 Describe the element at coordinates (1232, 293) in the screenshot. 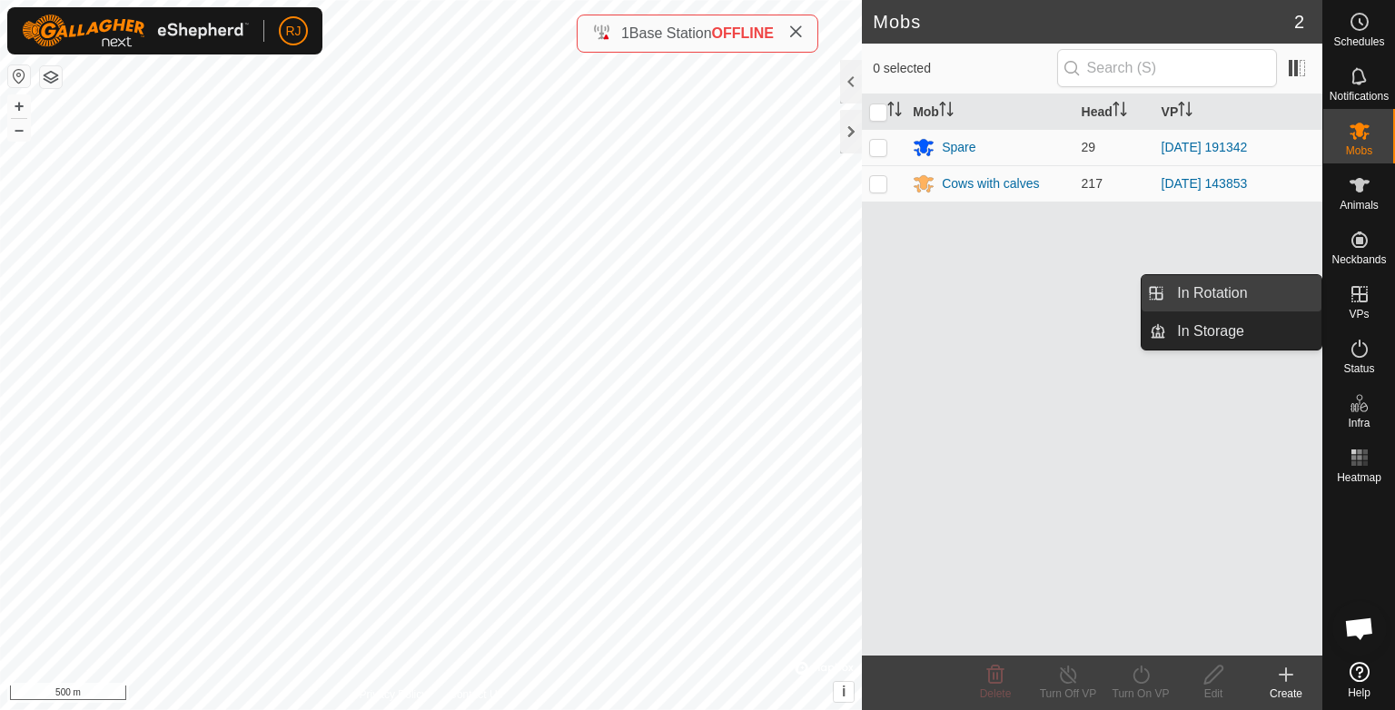

I see `li: In Rotation` at that location.